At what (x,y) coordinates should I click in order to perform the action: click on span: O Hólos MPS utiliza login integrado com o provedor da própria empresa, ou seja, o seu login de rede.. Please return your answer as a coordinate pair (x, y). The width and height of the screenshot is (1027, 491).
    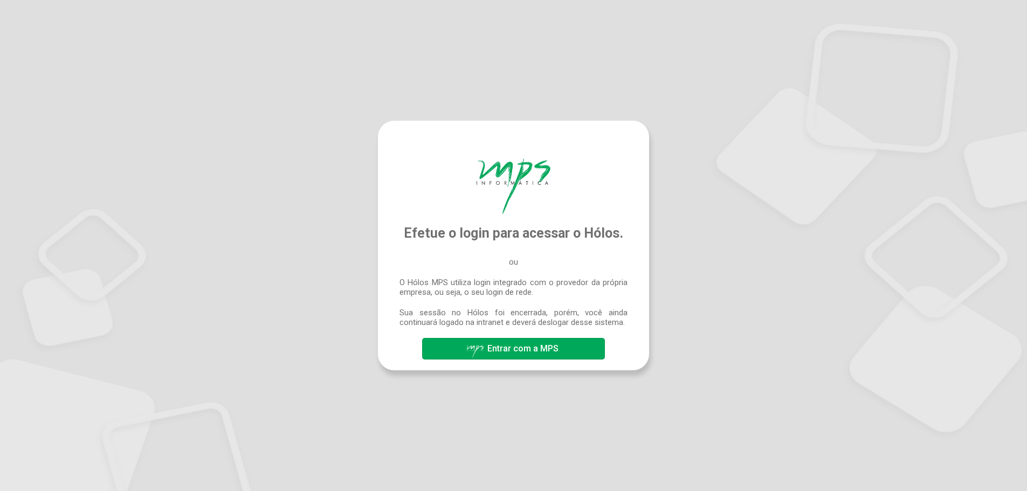
    Looking at the image, I should click on (513, 287).